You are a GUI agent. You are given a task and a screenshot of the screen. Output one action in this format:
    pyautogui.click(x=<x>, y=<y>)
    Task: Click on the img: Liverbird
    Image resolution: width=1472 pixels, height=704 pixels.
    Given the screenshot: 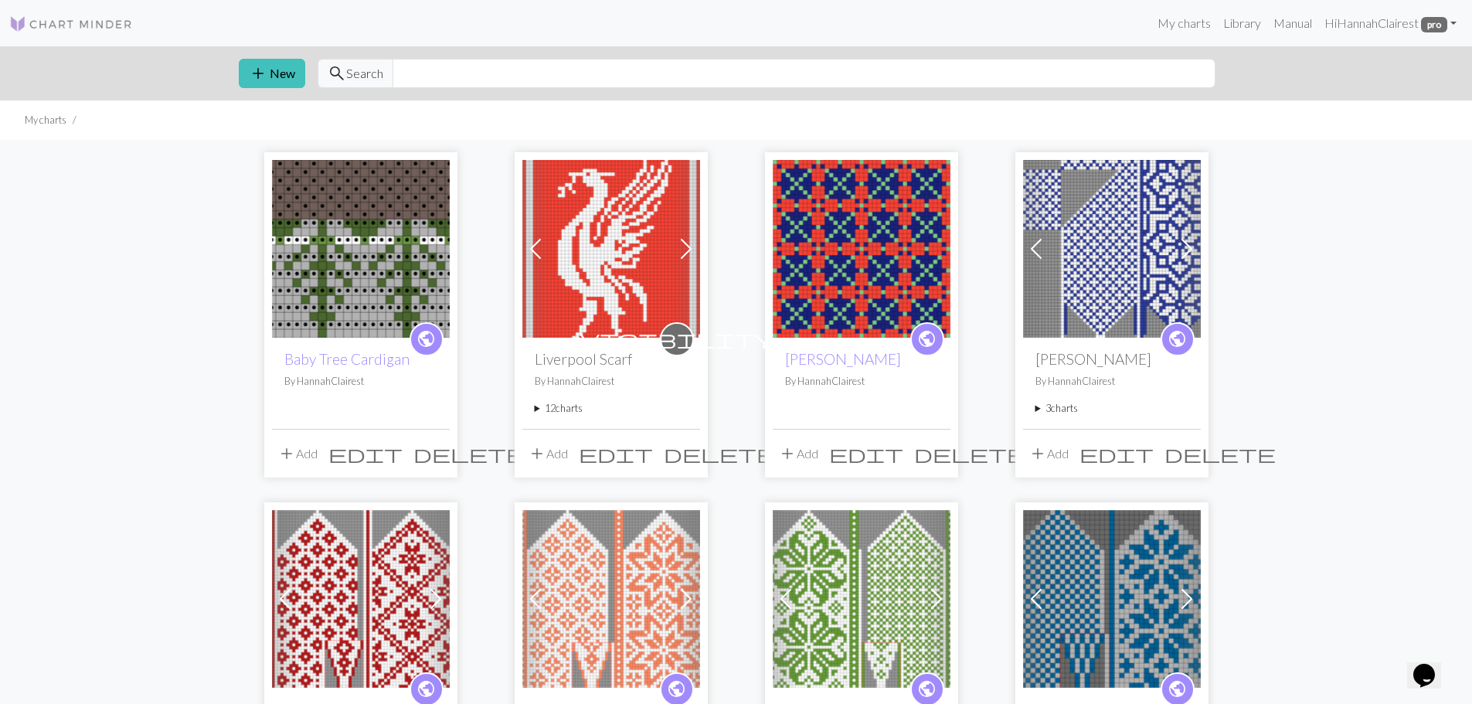 What is the action you would take?
    pyautogui.click(x=611, y=249)
    